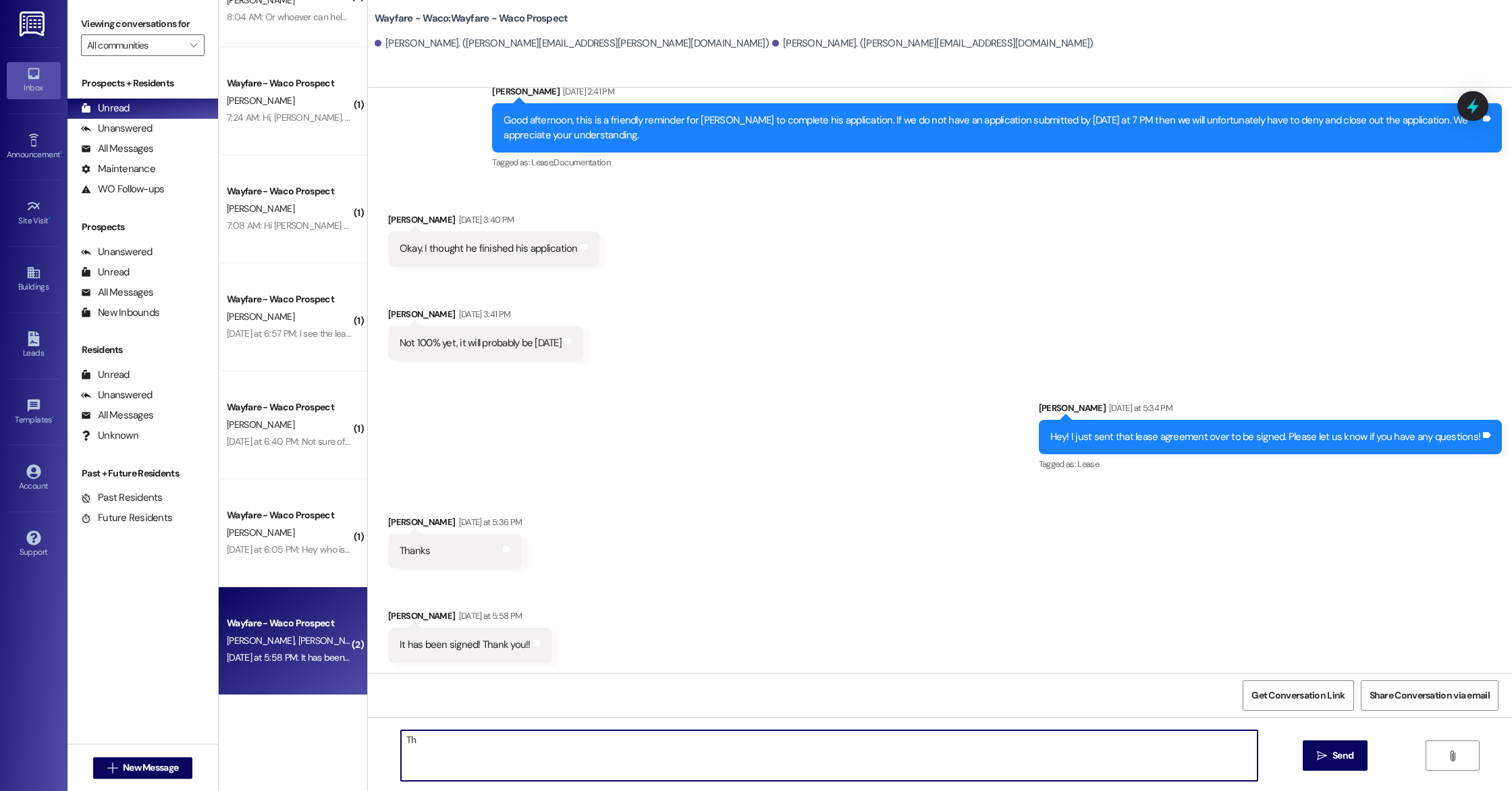 The image size is (1512, 791). I want to click on span: Documentation, so click(582, 162).